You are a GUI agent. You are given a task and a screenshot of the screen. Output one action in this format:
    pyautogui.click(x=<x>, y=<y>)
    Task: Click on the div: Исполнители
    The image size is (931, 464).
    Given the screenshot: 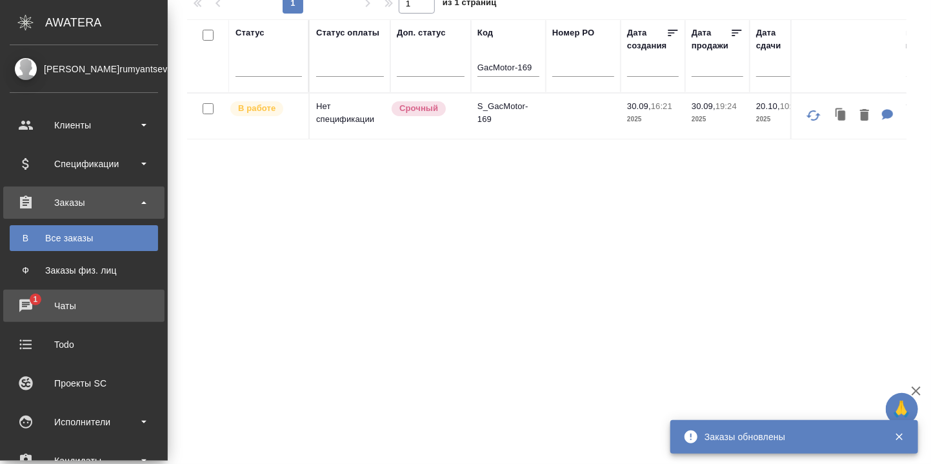 What is the action you would take?
    pyautogui.click(x=84, y=422)
    